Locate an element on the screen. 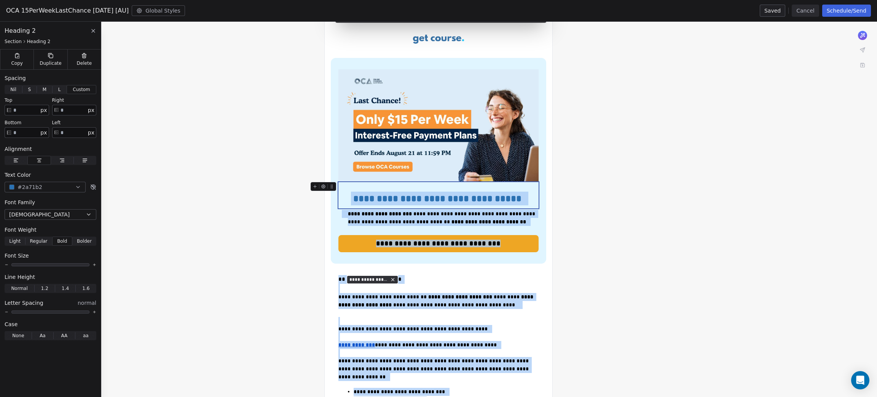  span: Font Weight is located at coordinates (21, 230).